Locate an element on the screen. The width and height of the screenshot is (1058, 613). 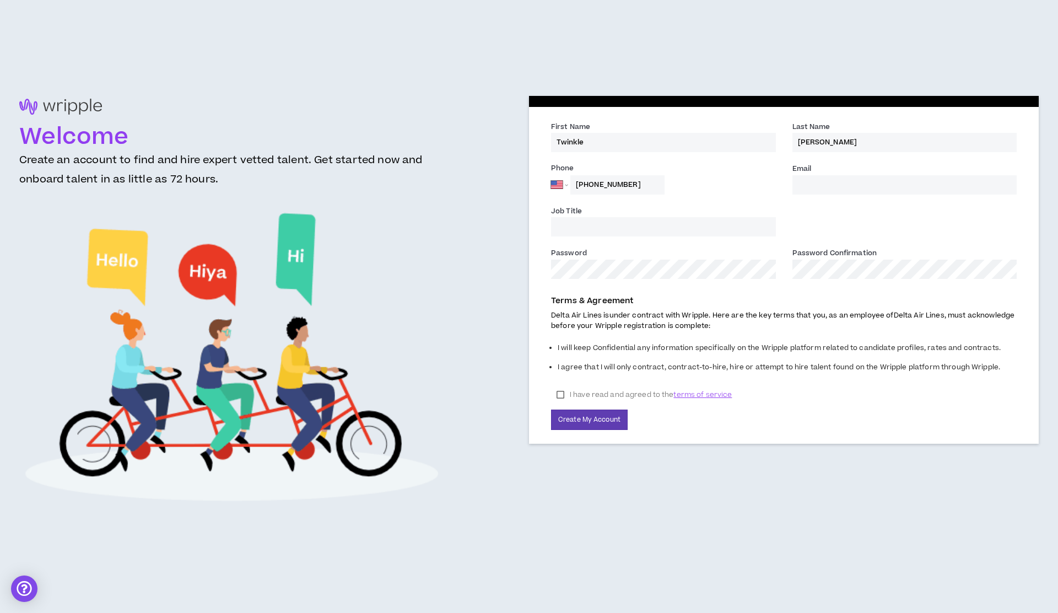
img: Welcome to Wripple is located at coordinates (231, 357).